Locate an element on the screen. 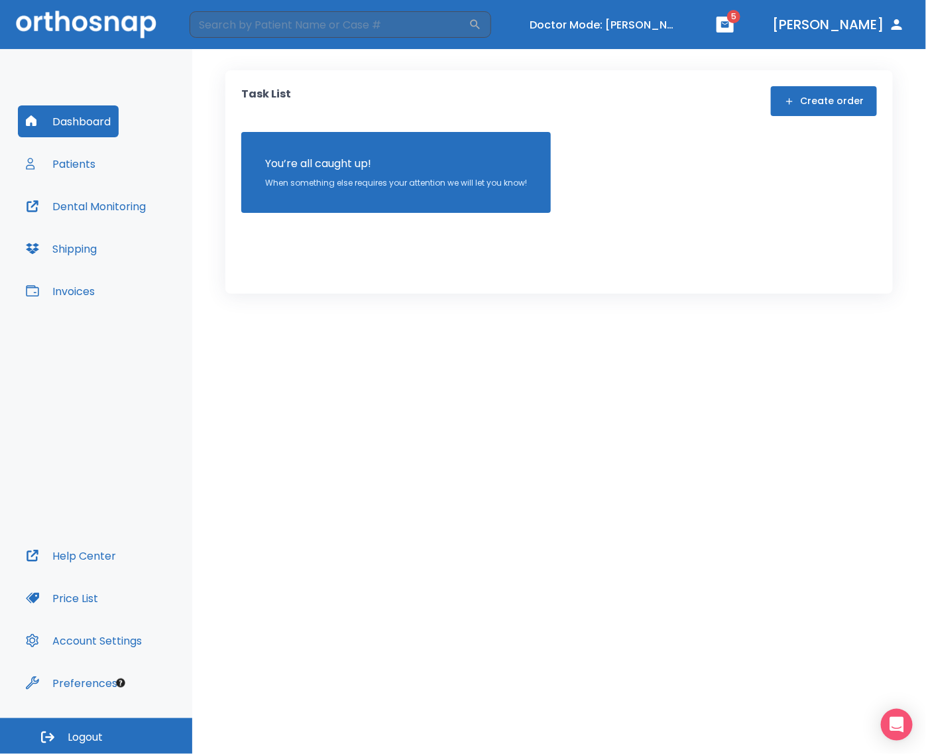  span: Logout is located at coordinates (85, 737).